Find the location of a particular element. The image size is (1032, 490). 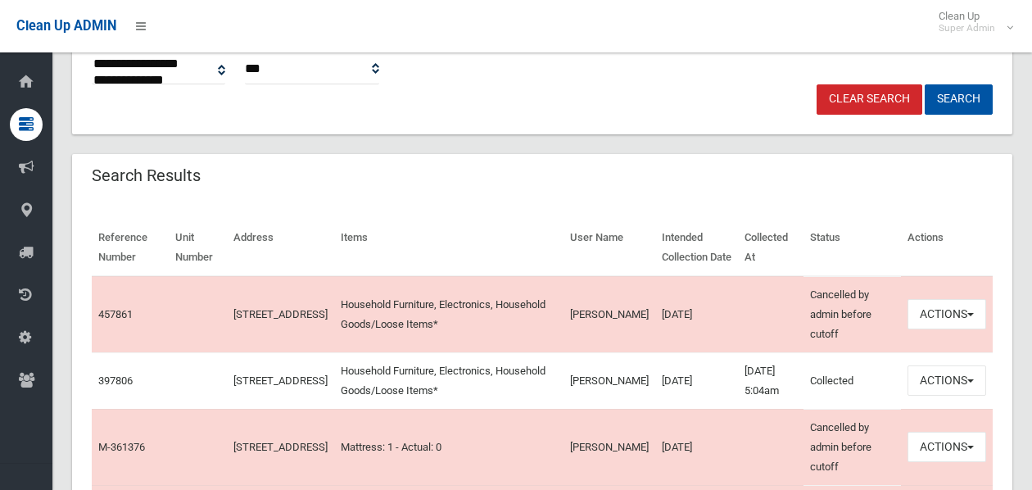

th: Items is located at coordinates (449, 247).